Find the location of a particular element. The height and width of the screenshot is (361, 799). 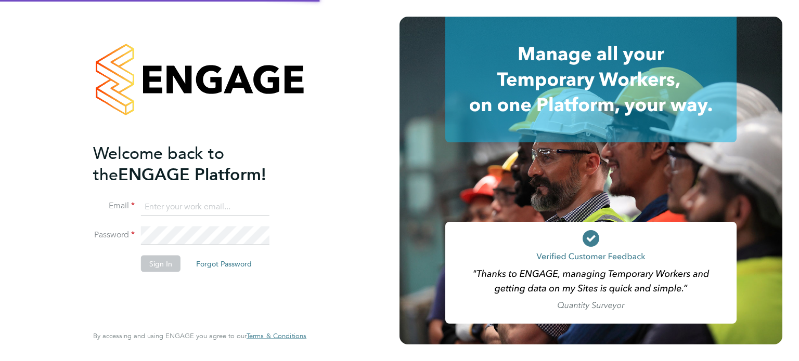

a: Terms & Conditions is located at coordinates (276, 336).